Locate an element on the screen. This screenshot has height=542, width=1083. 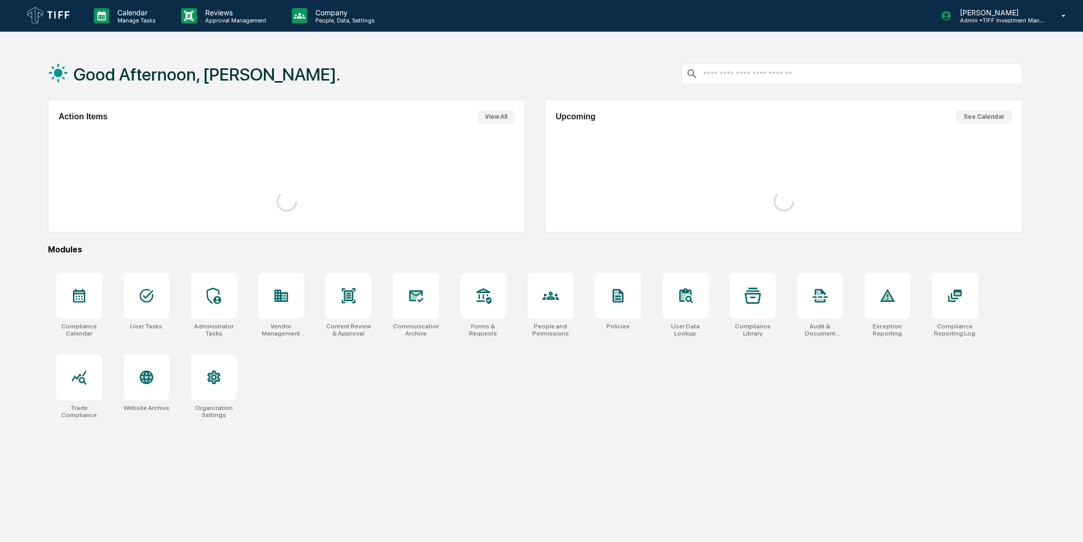
p: Company is located at coordinates (343, 12).